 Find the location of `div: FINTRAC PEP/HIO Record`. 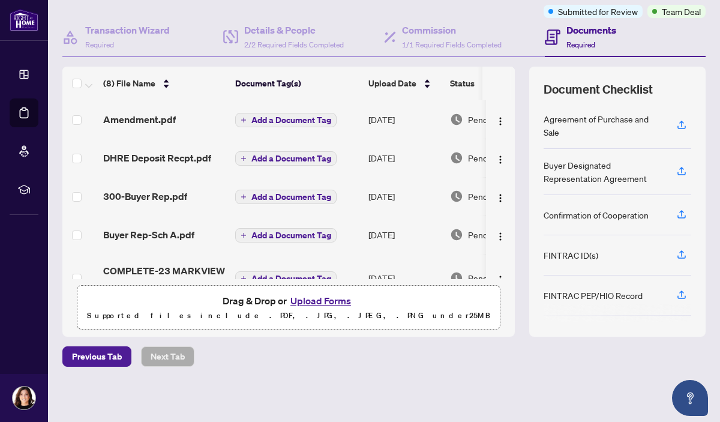

div: FINTRAC PEP/HIO Record is located at coordinates (593, 295).